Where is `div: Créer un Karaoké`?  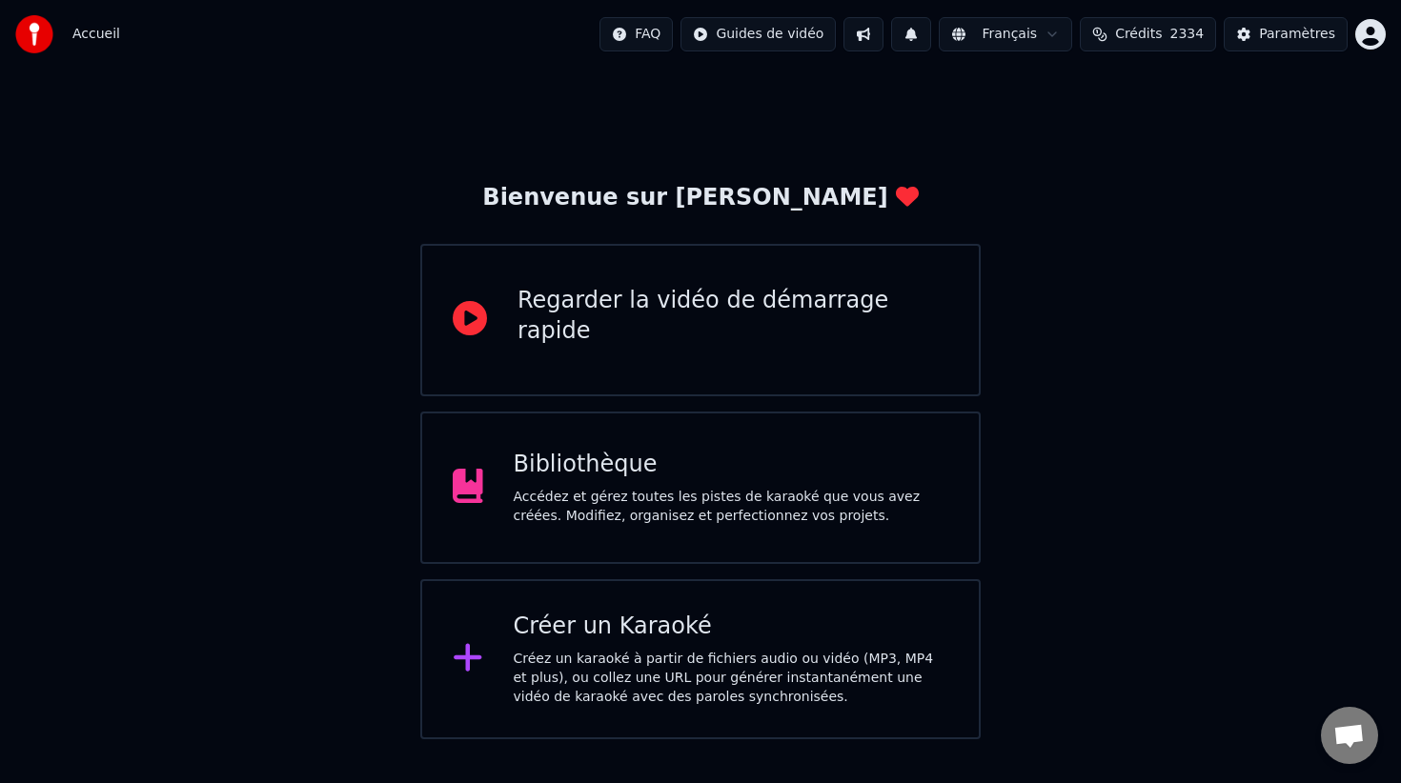 div: Créer un Karaoké is located at coordinates (731, 627).